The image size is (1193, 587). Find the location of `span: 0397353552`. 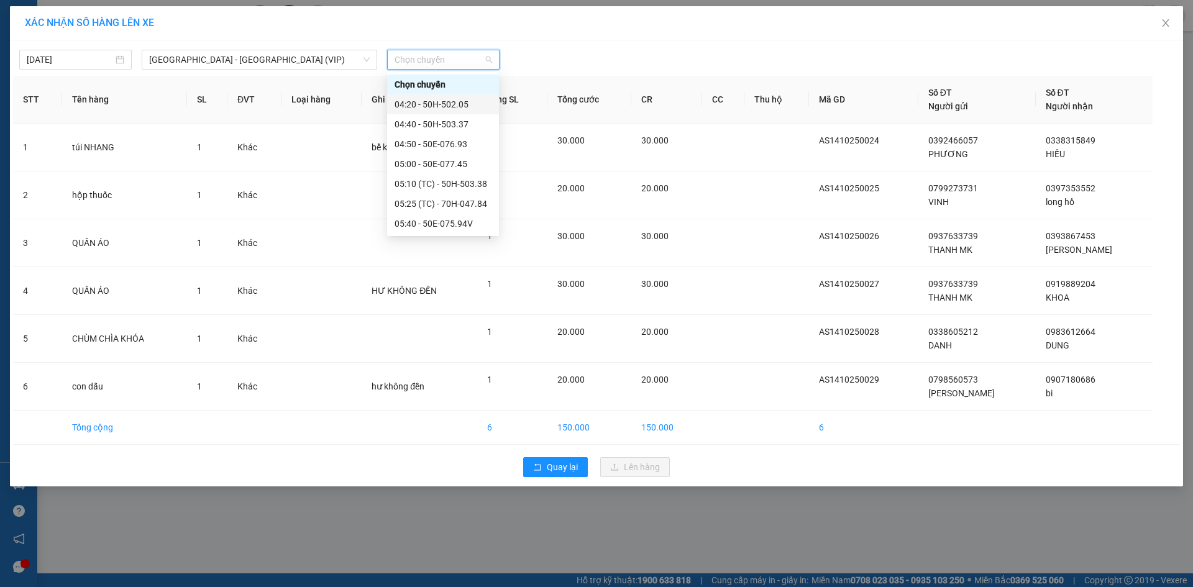

span: 0397353552 is located at coordinates (1071, 188).